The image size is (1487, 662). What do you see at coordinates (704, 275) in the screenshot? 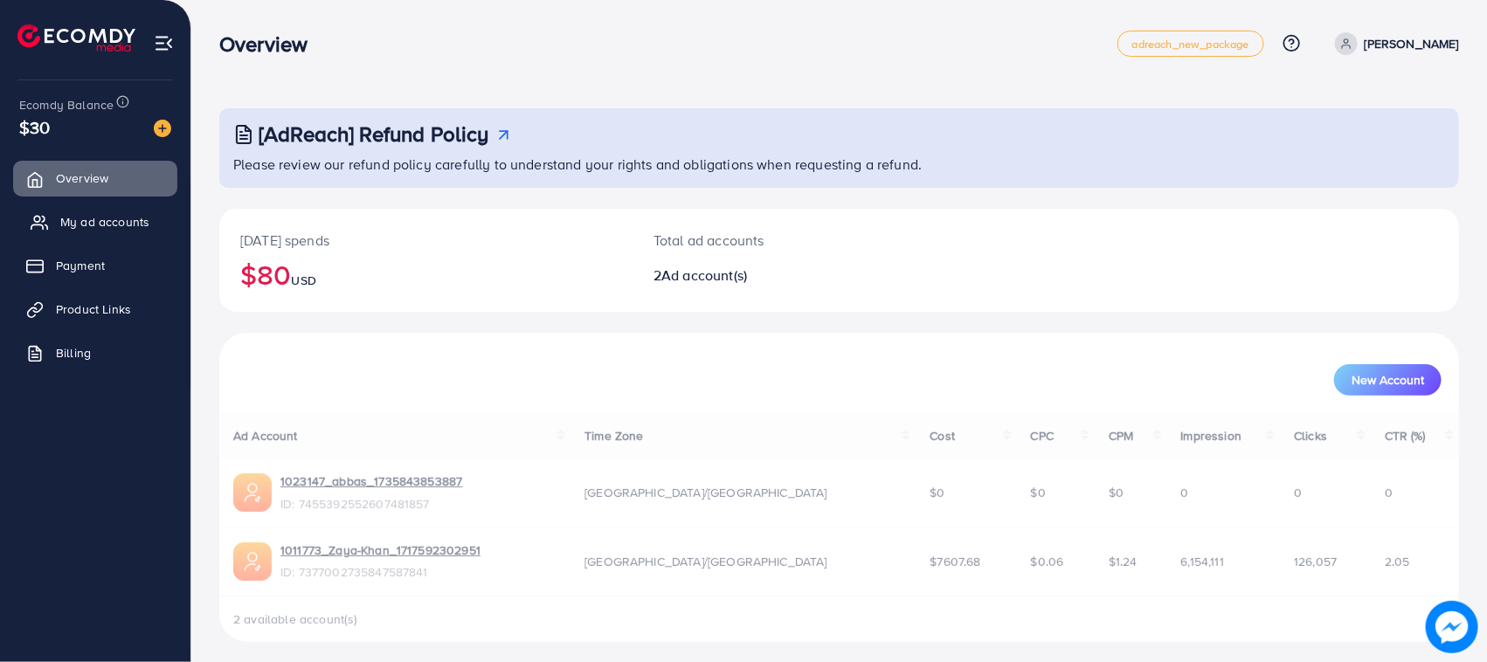
I see `span: Ad account(s)` at bounding box center [704, 275].